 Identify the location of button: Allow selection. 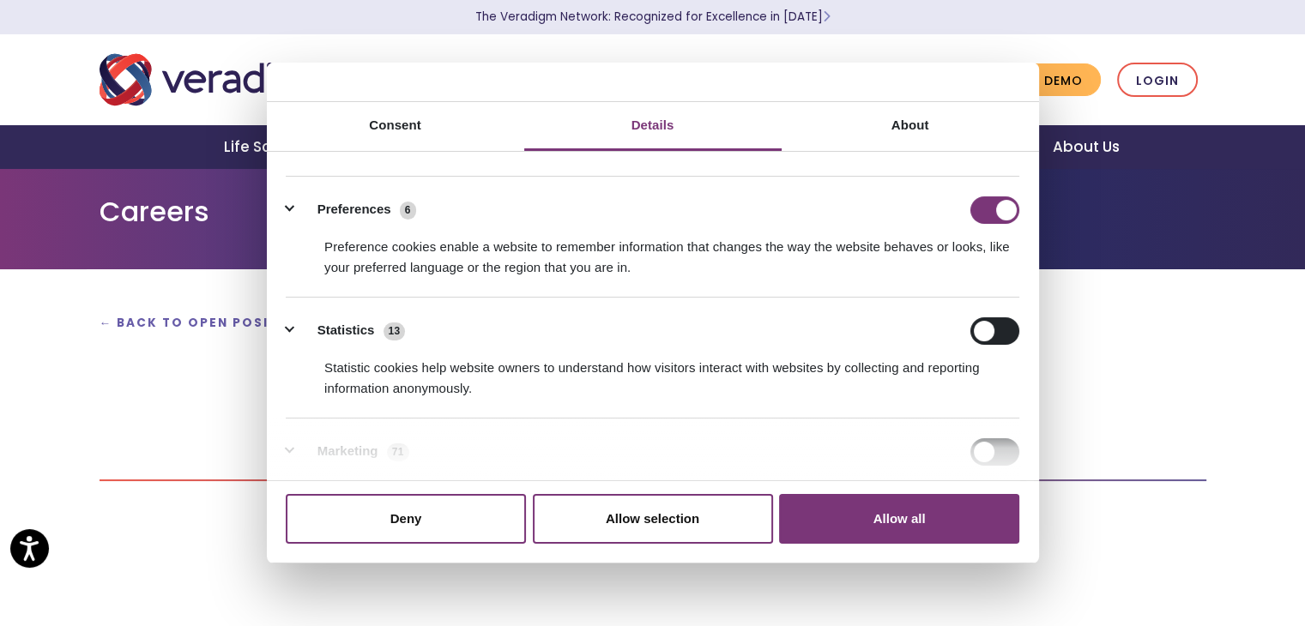
(653, 519).